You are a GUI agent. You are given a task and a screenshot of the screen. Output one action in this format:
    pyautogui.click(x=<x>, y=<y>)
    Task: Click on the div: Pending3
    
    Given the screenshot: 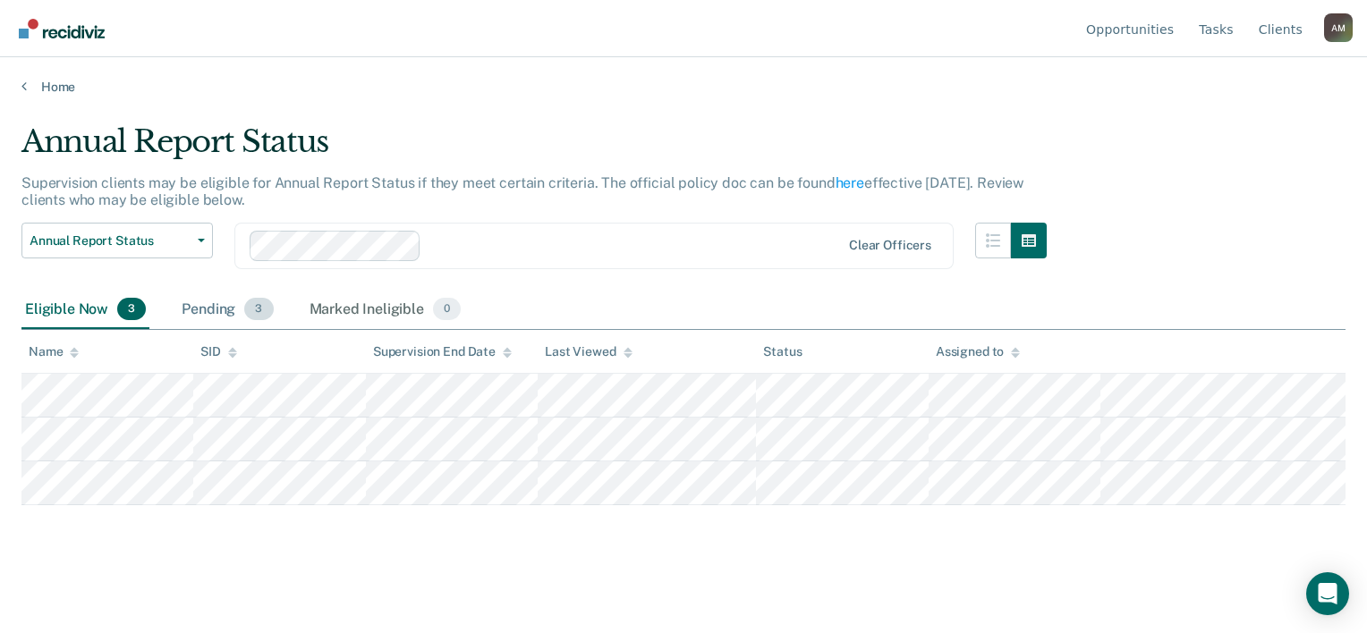 What is the action you would take?
    pyautogui.click(x=227, y=310)
    